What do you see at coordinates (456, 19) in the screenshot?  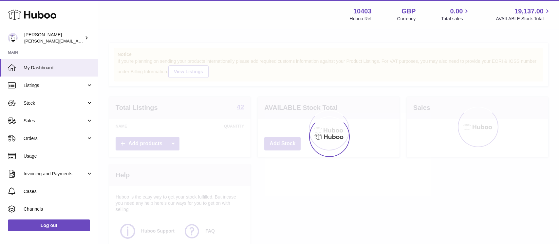 I see `span: Total sales` at bounding box center [456, 19].